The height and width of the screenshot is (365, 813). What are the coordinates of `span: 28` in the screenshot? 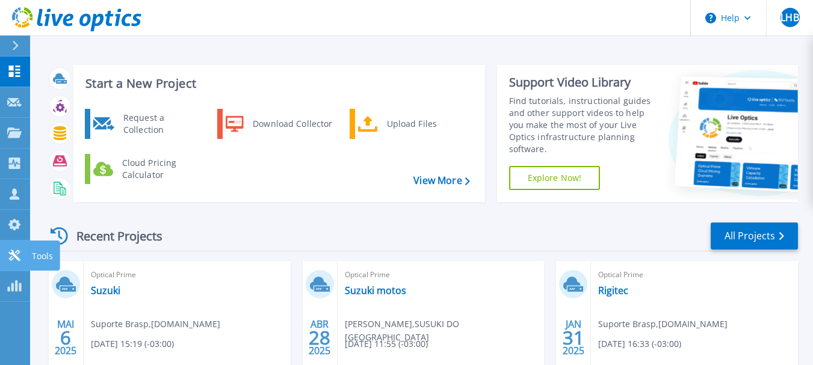 It's located at (320, 338).